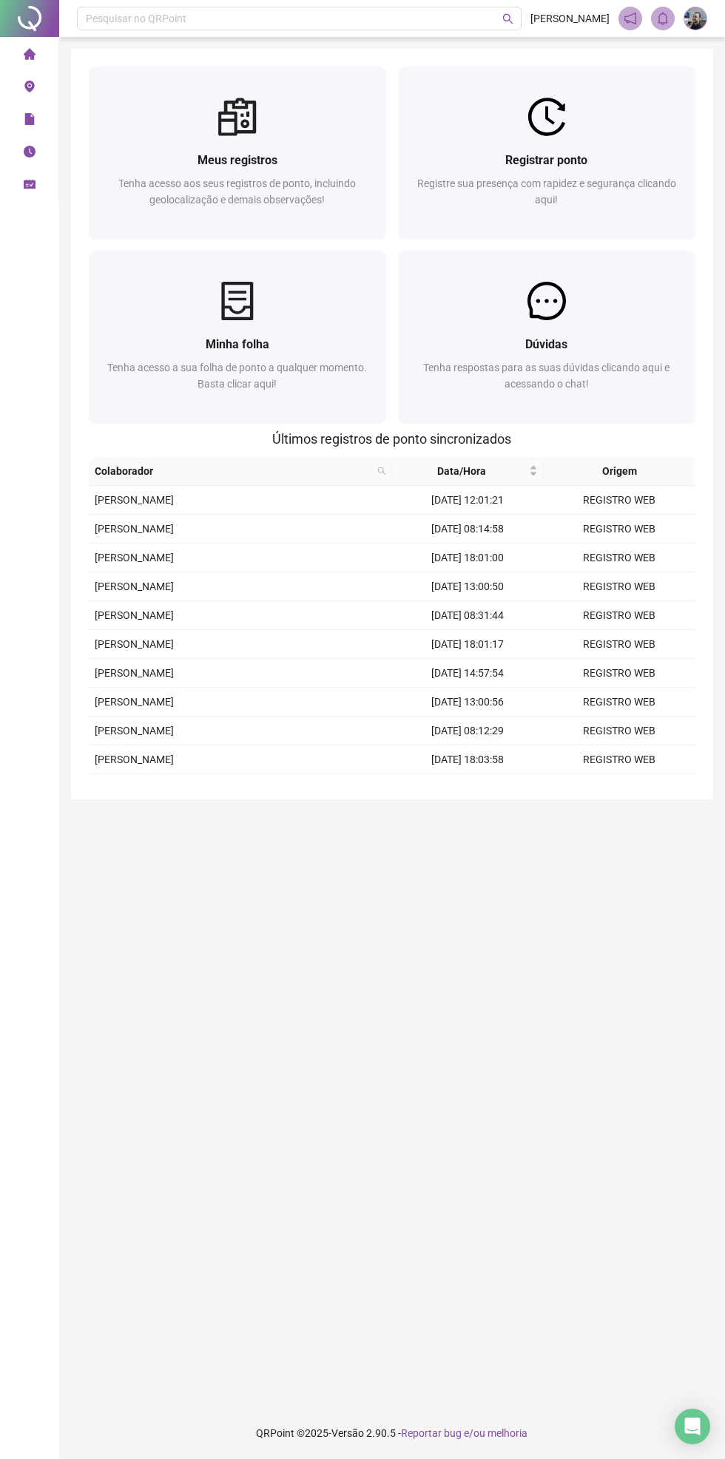  What do you see at coordinates (30, 56) in the screenshot?
I see `span: home` at bounding box center [30, 56].